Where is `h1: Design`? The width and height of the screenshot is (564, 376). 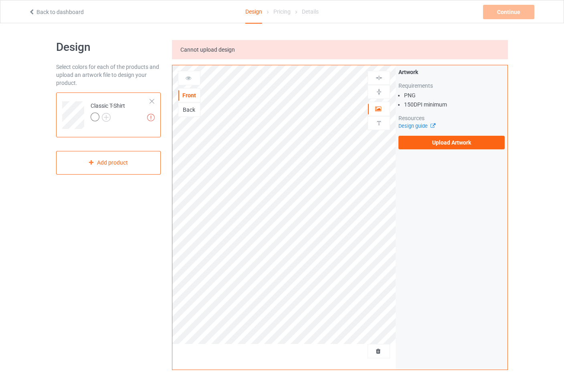
h1: Design is located at coordinates (108, 47).